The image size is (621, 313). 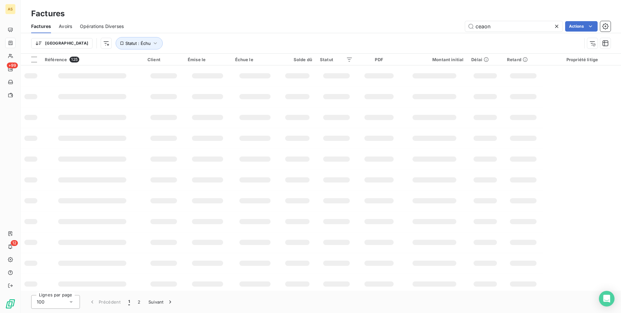 I want to click on span: 1, so click(x=129, y=302).